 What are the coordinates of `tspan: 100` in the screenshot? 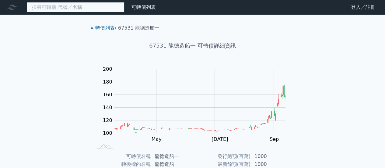 It's located at (107, 133).